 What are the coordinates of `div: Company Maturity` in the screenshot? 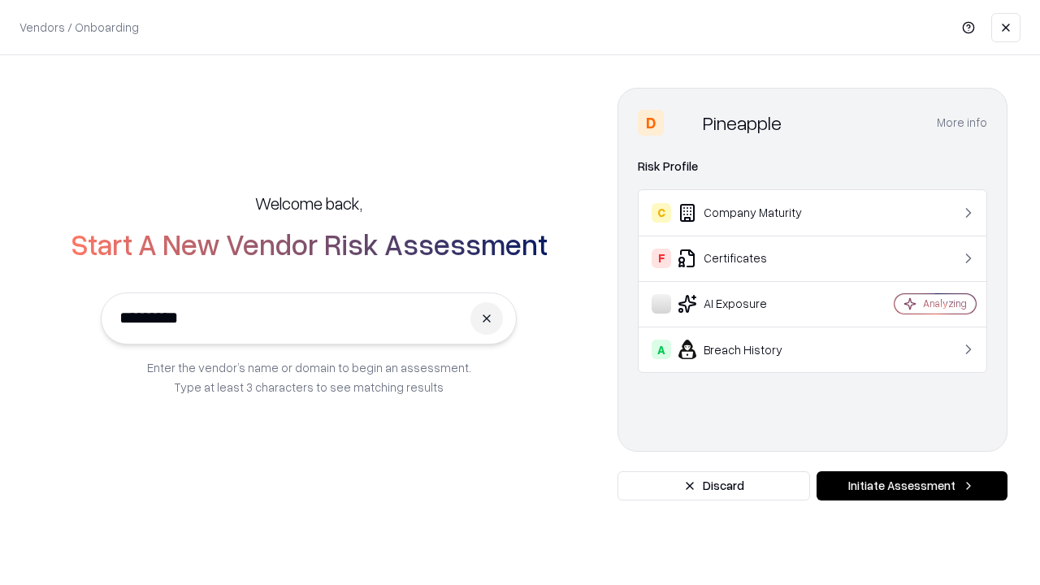 It's located at (748, 213).